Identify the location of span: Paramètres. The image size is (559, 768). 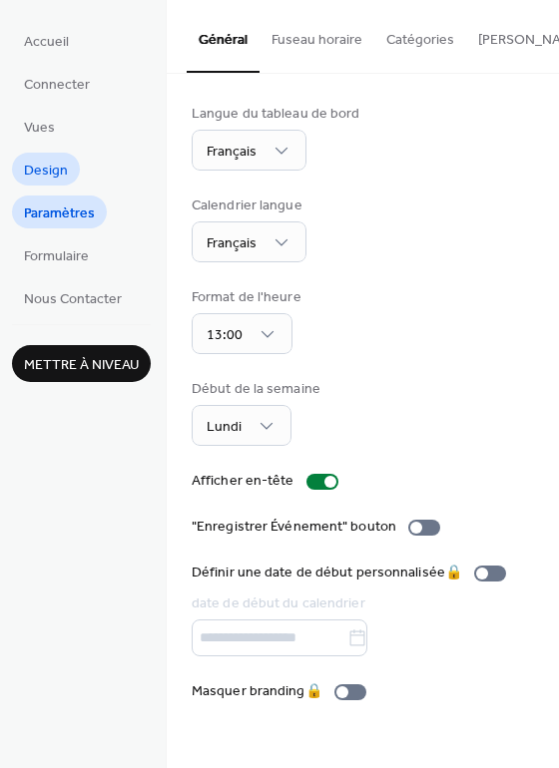
(59, 214).